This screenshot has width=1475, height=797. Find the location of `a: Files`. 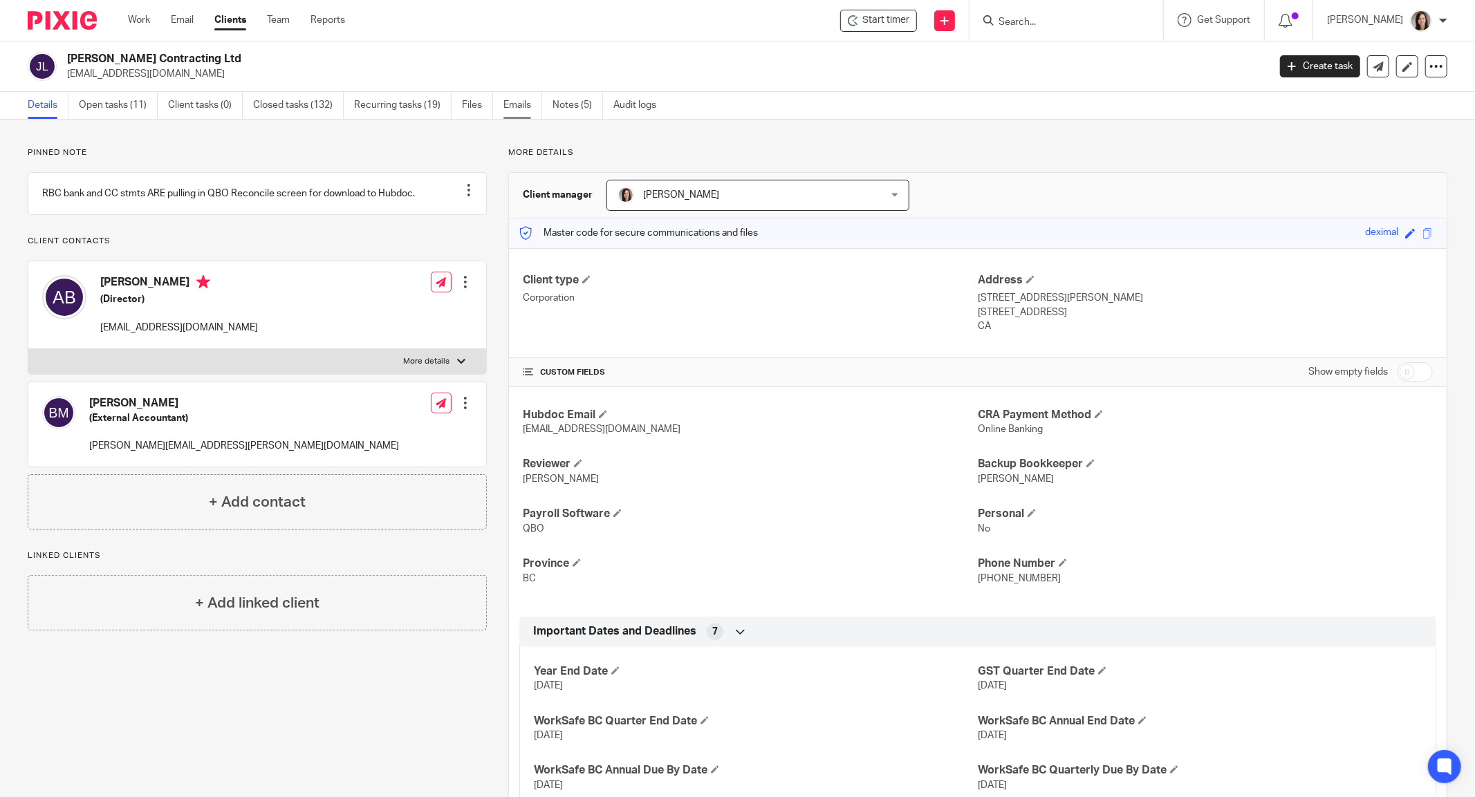

a: Files is located at coordinates (477, 105).